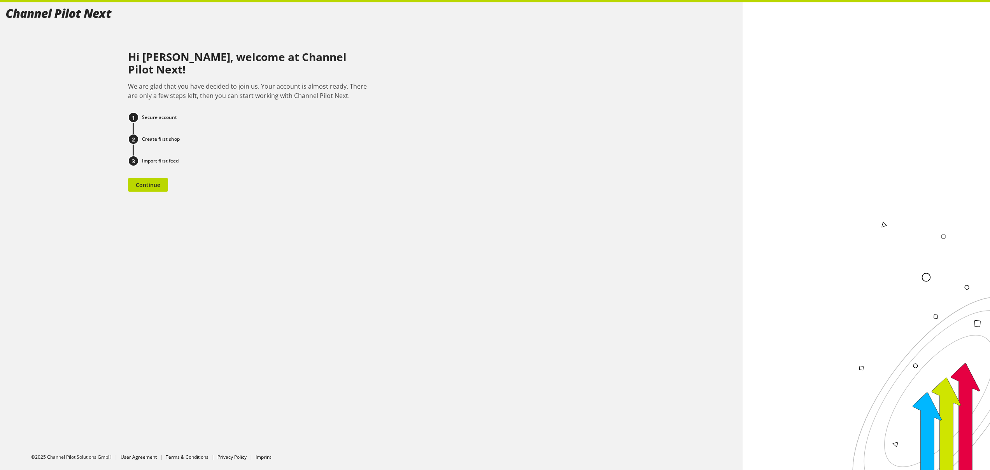 This screenshot has width=990, height=470. Describe the element at coordinates (59, 13) in the screenshot. I see `img: 00fd0c2968333bded0a06517299d5b97.svg` at that location.